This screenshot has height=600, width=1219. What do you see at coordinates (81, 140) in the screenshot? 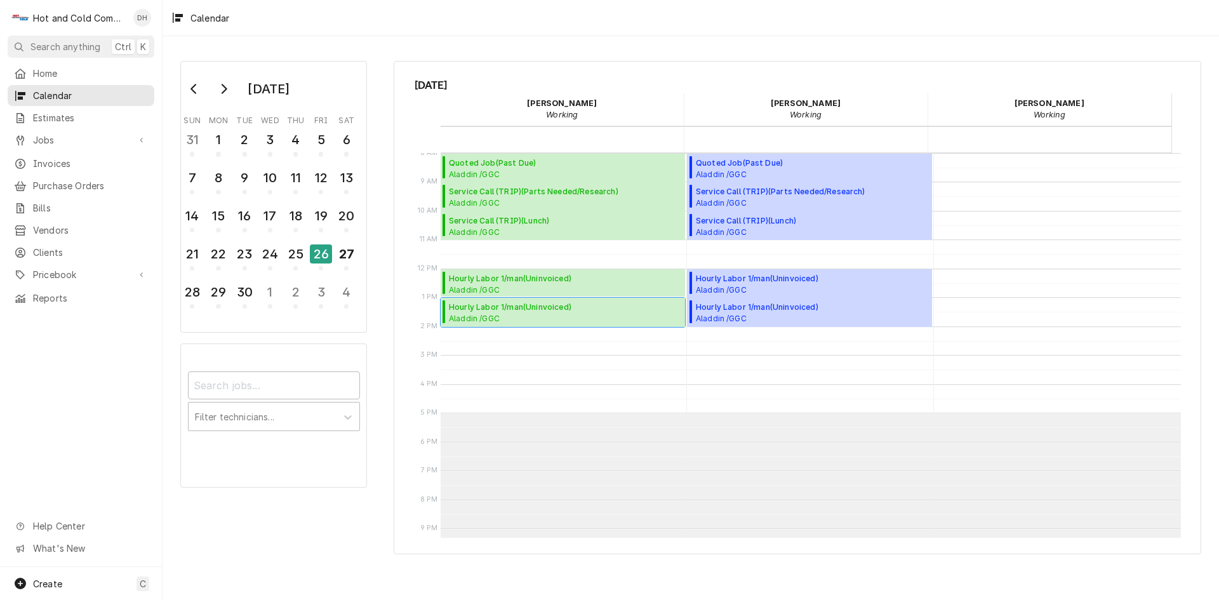
I see `a: Go to Jobs` at bounding box center [81, 140].